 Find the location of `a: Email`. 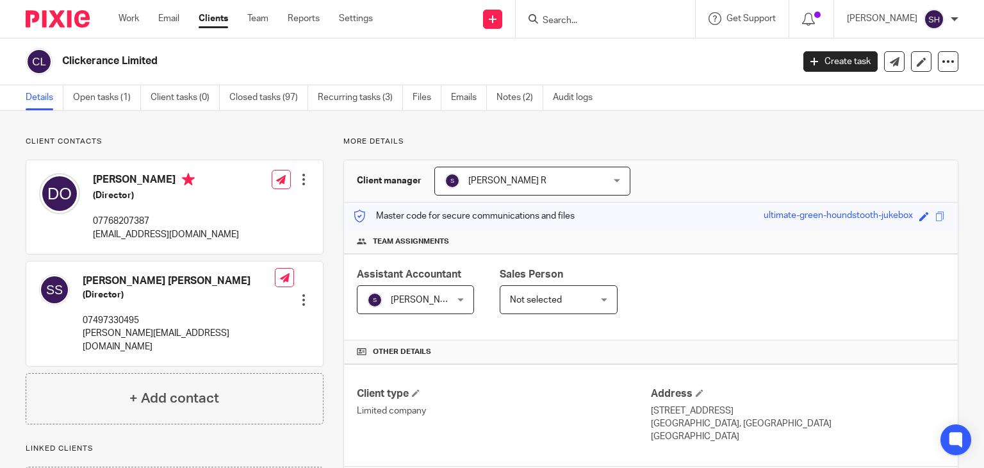

a: Email is located at coordinates (168, 19).